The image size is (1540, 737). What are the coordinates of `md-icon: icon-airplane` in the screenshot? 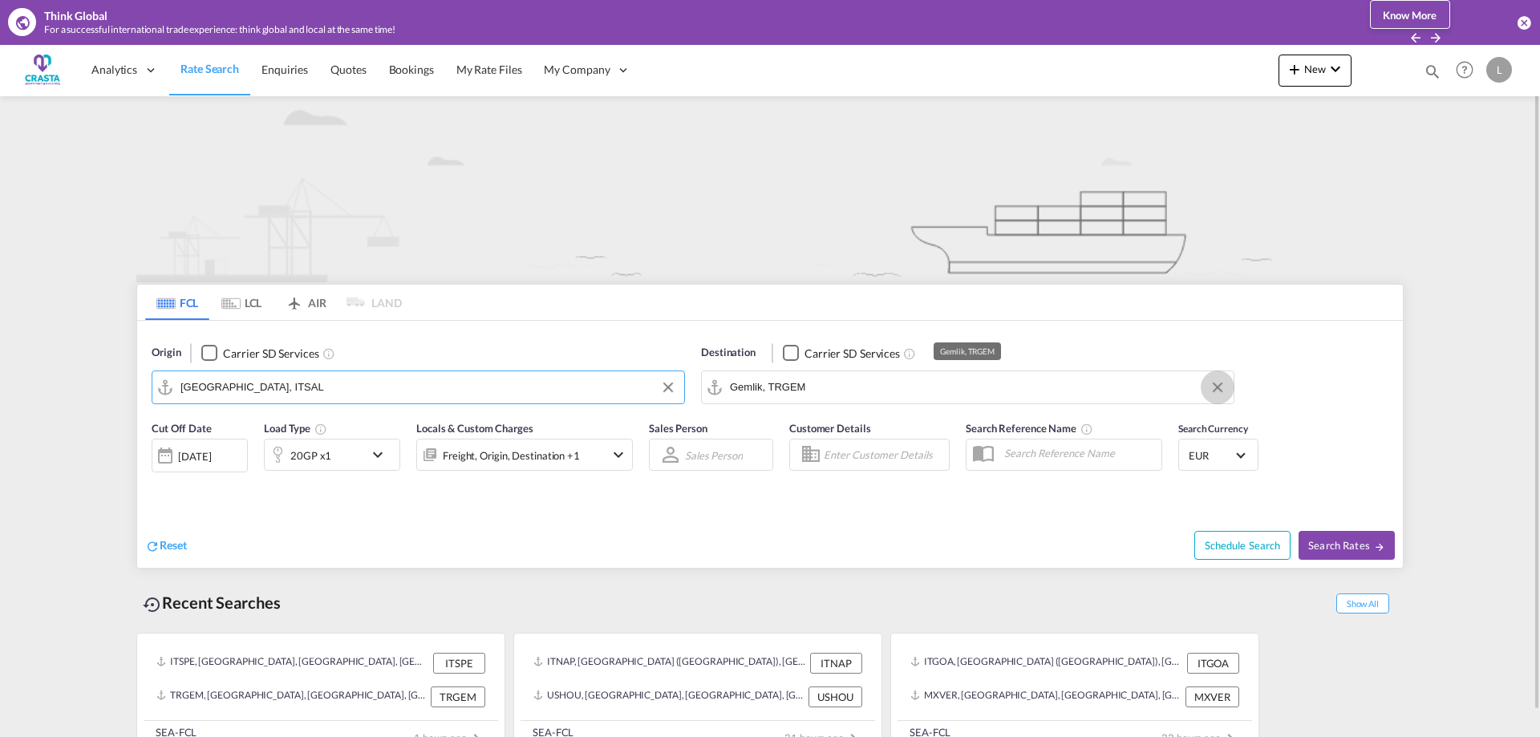 It's located at (294, 299).